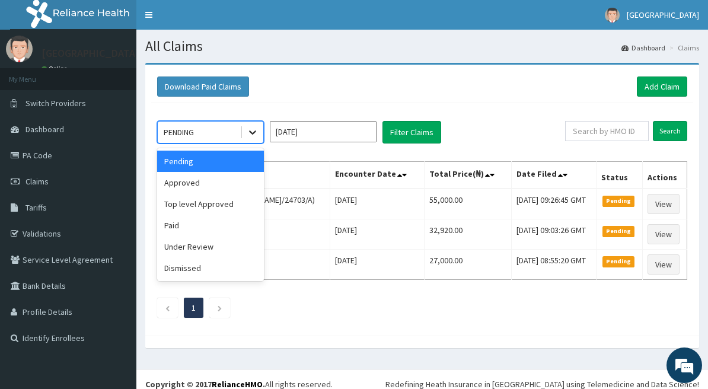  I want to click on a: Dashboard, so click(643, 47).